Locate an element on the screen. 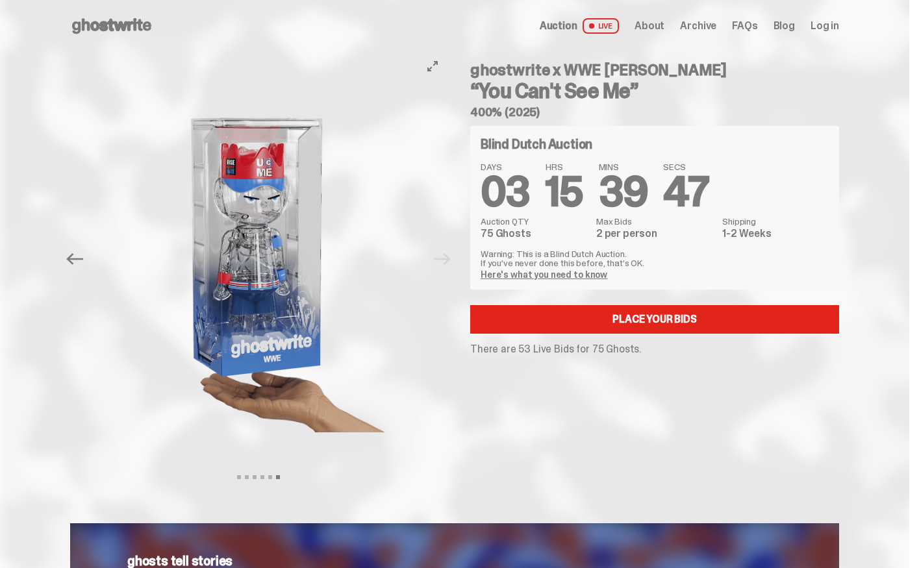  a: Here's what you need to know is located at coordinates (544, 275).